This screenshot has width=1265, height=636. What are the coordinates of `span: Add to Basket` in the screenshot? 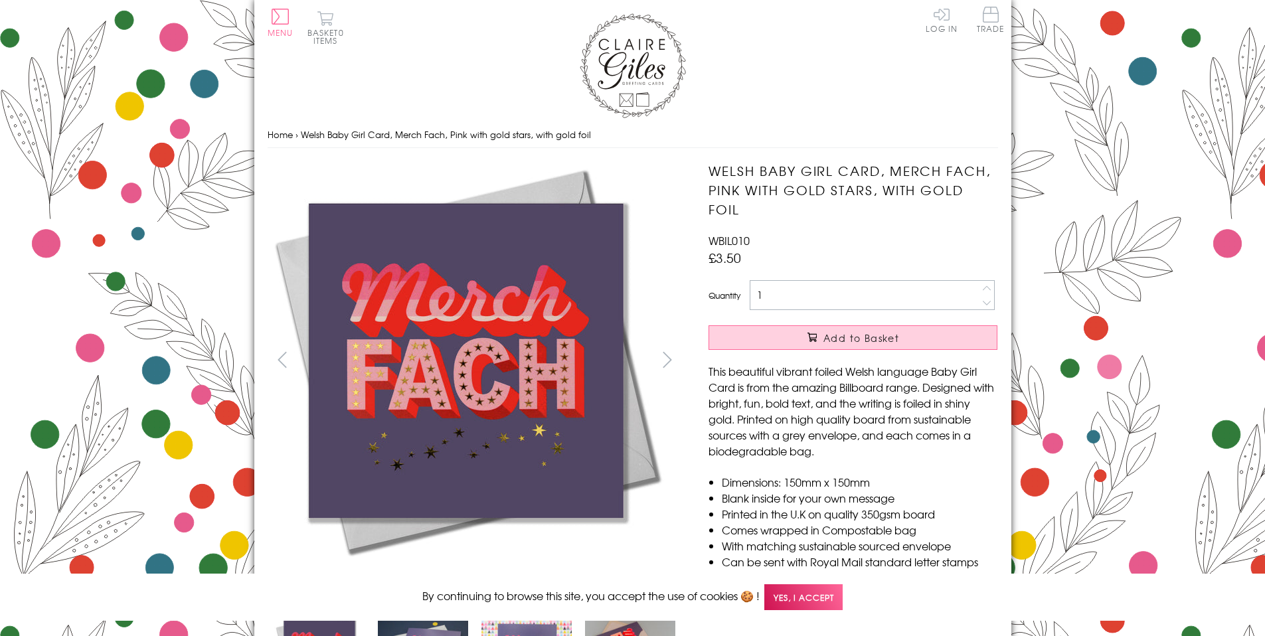 It's located at (861, 338).